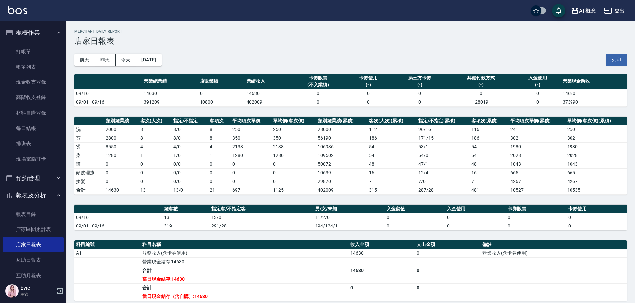 Image resolution: width=635 pixels, height=303 pixels. I want to click on a: 店家區間累計表, so click(33, 229).